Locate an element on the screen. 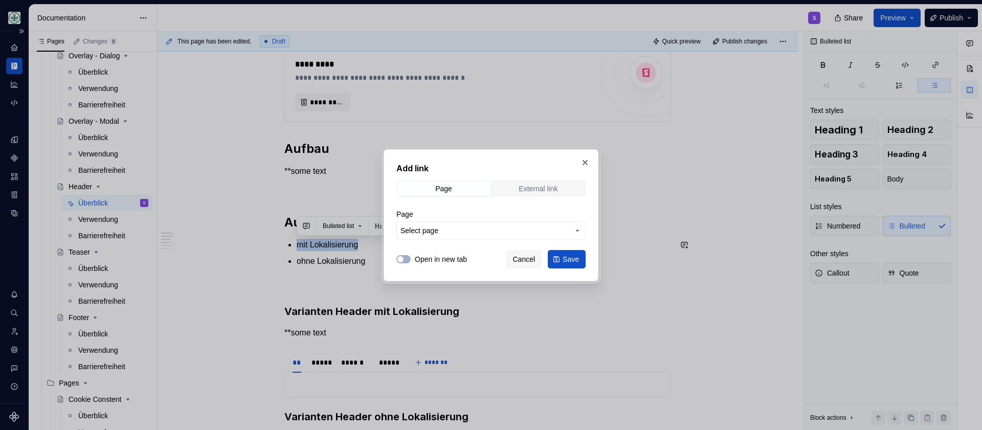  div: Page is located at coordinates (443, 189).